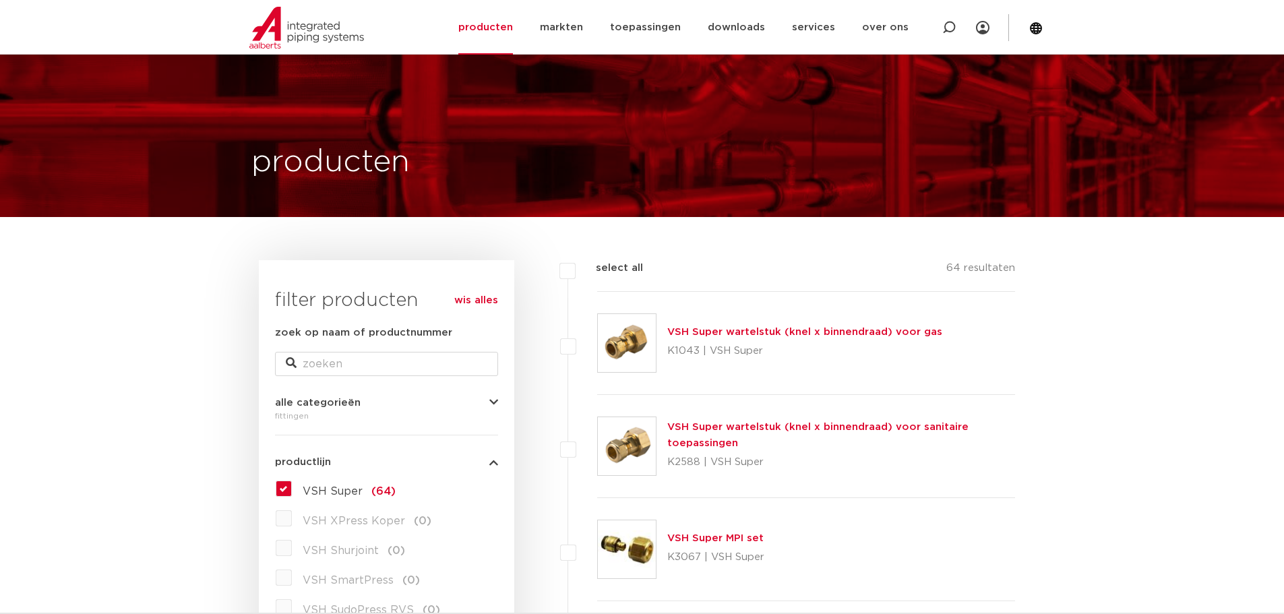  What do you see at coordinates (818, 435) in the screenshot?
I see `a: VSH Super wartelstuk (knel x binnendraad) voor sanitaire toepassingen` at bounding box center [818, 435].